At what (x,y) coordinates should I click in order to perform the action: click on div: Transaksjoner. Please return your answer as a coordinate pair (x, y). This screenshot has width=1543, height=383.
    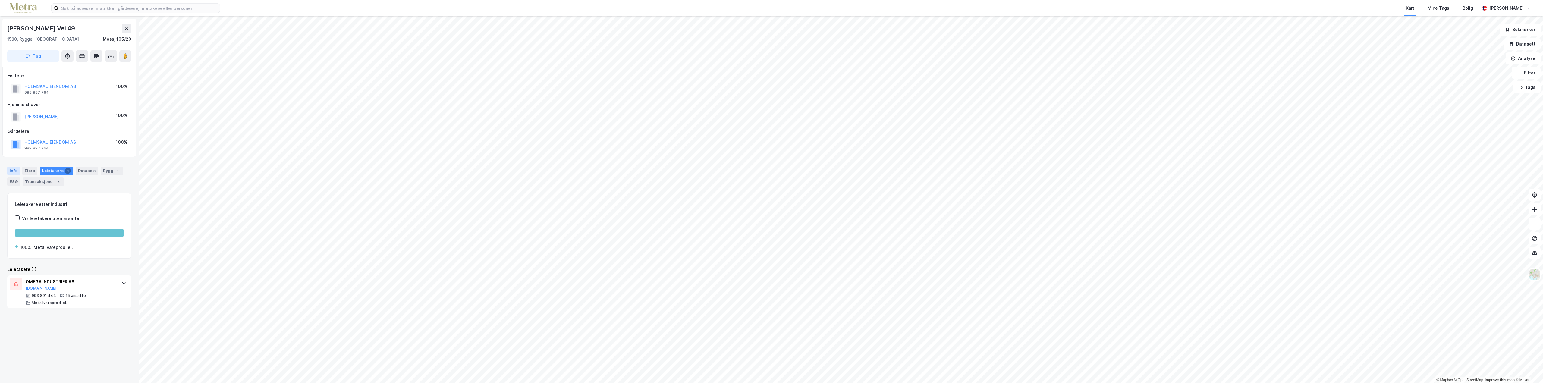
    Looking at the image, I should click on (43, 182).